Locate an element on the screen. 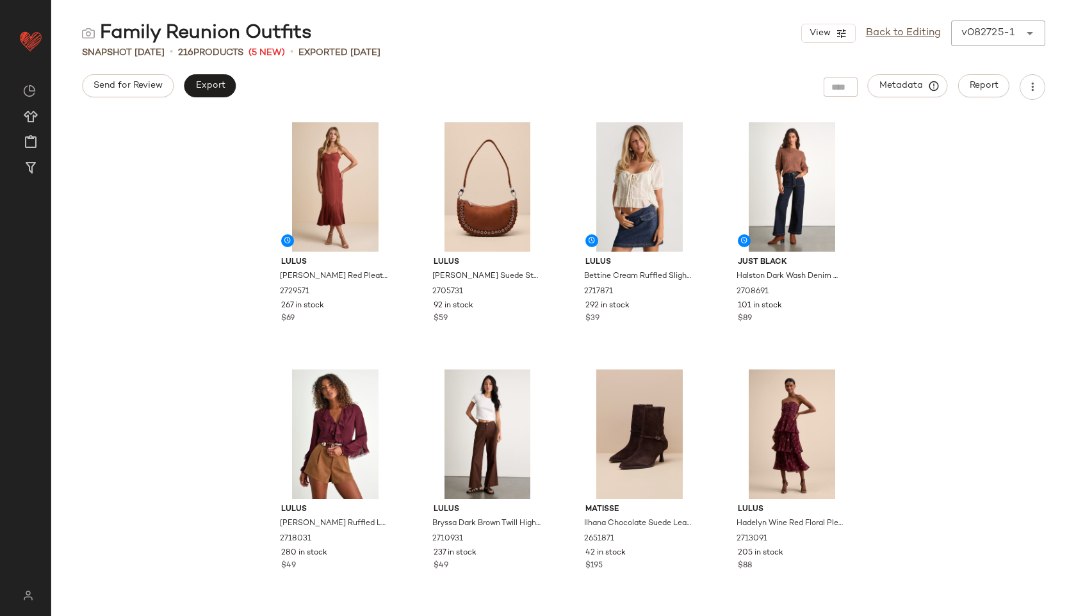 This screenshot has width=1076, height=616. span: $89 is located at coordinates (745, 319).